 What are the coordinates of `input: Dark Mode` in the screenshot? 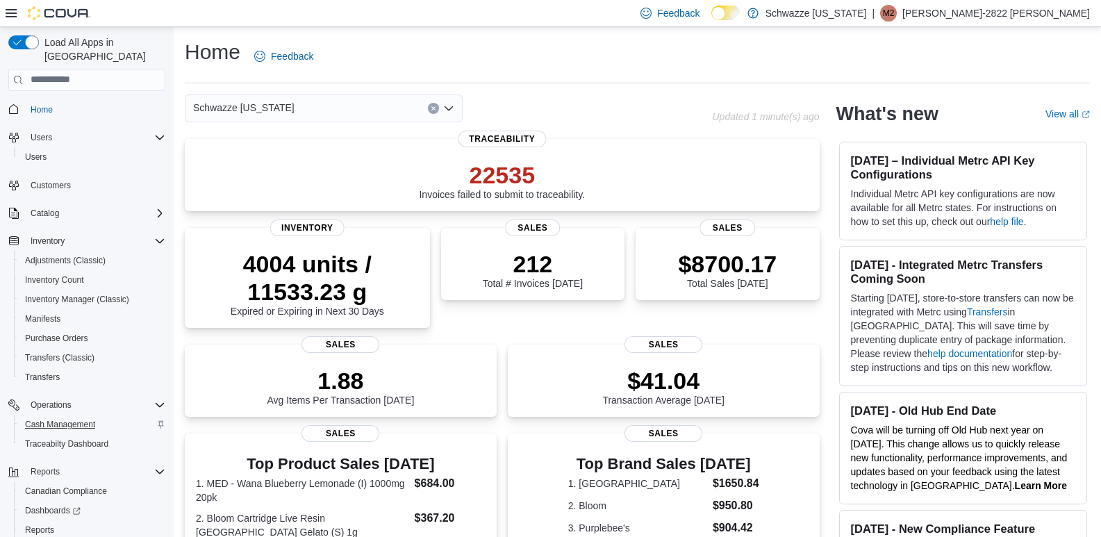 It's located at (726, 13).